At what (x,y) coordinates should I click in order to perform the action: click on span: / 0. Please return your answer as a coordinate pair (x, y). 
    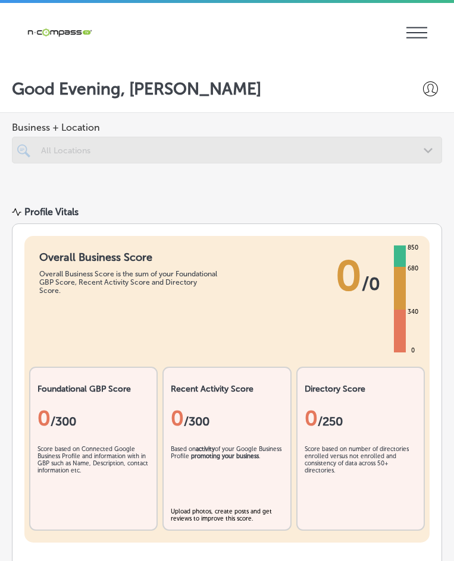
    Looking at the image, I should click on (370, 284).